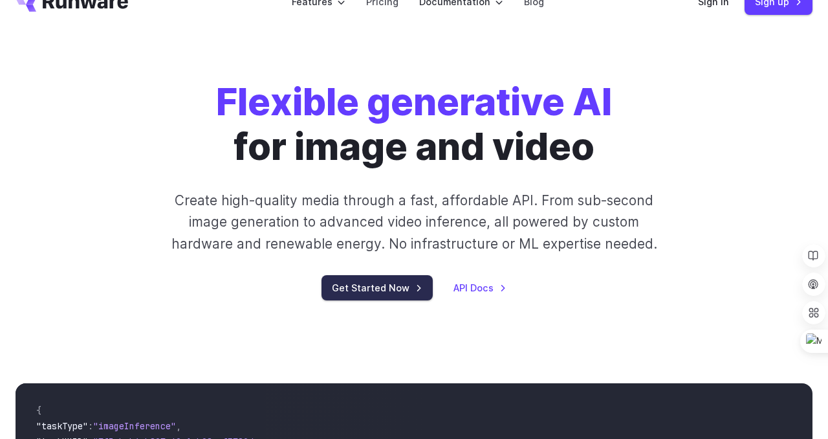 This screenshot has width=828, height=439. I want to click on span: "taskType", so click(62, 426).